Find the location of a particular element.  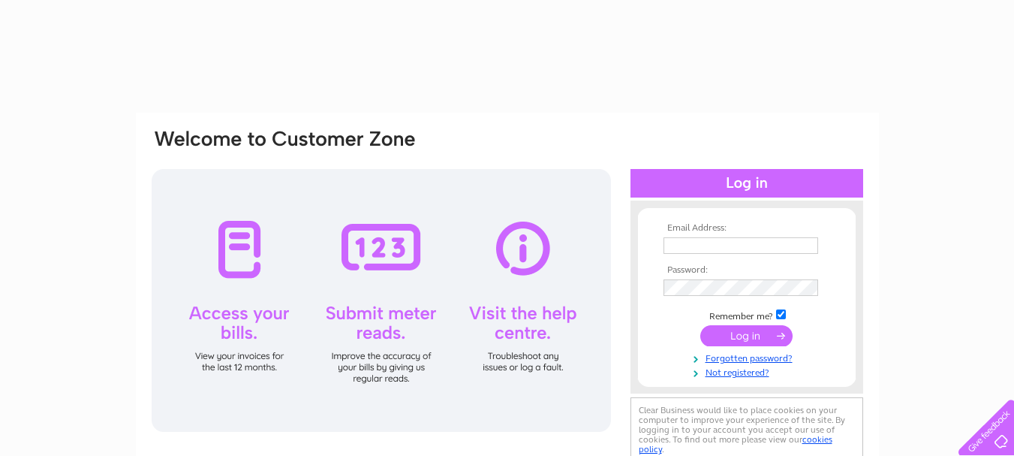

a: Not registered? is located at coordinates (748, 371).